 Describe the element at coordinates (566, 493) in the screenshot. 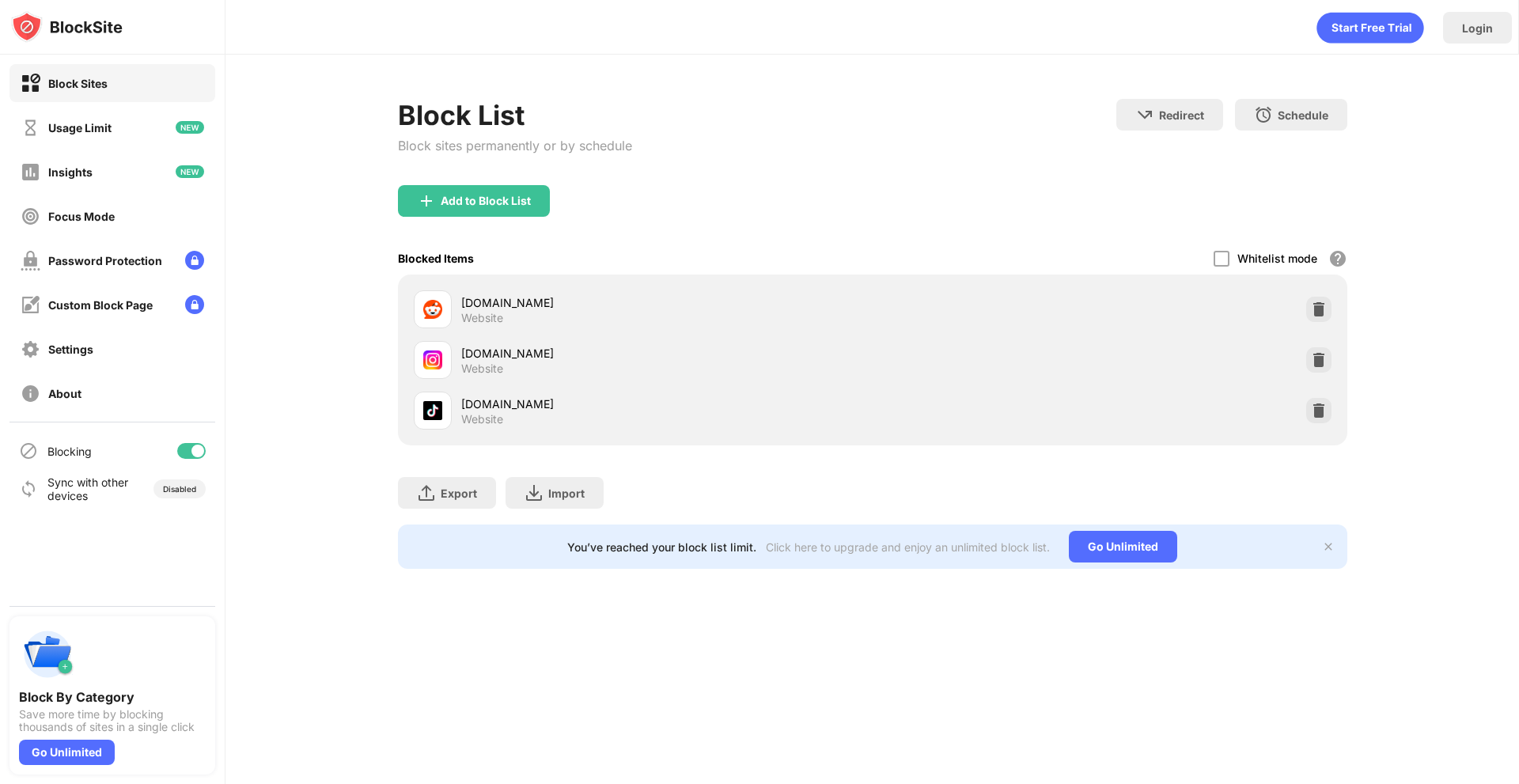

I see `div: Import` at that location.